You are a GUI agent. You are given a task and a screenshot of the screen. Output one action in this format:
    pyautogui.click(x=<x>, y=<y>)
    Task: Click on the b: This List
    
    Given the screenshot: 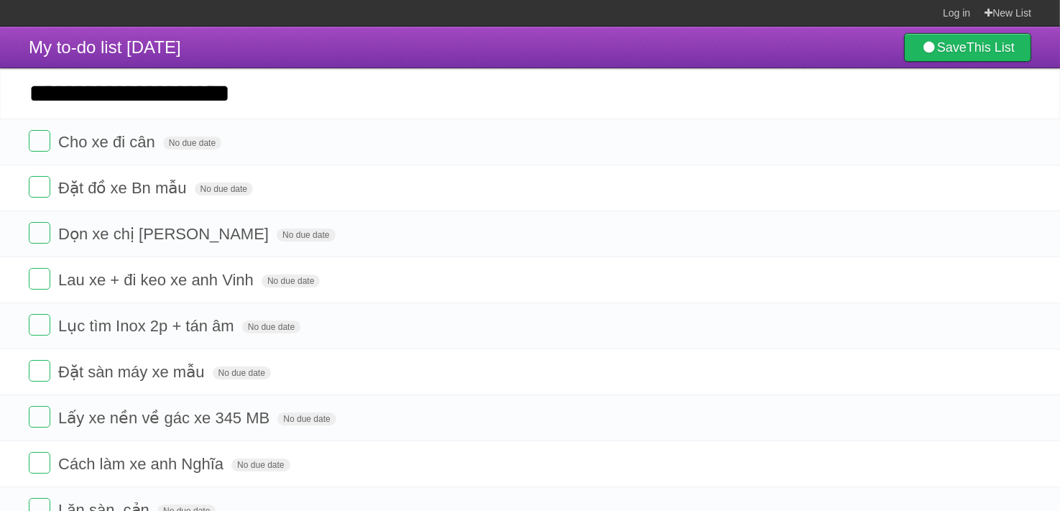 What is the action you would take?
    pyautogui.click(x=991, y=47)
    